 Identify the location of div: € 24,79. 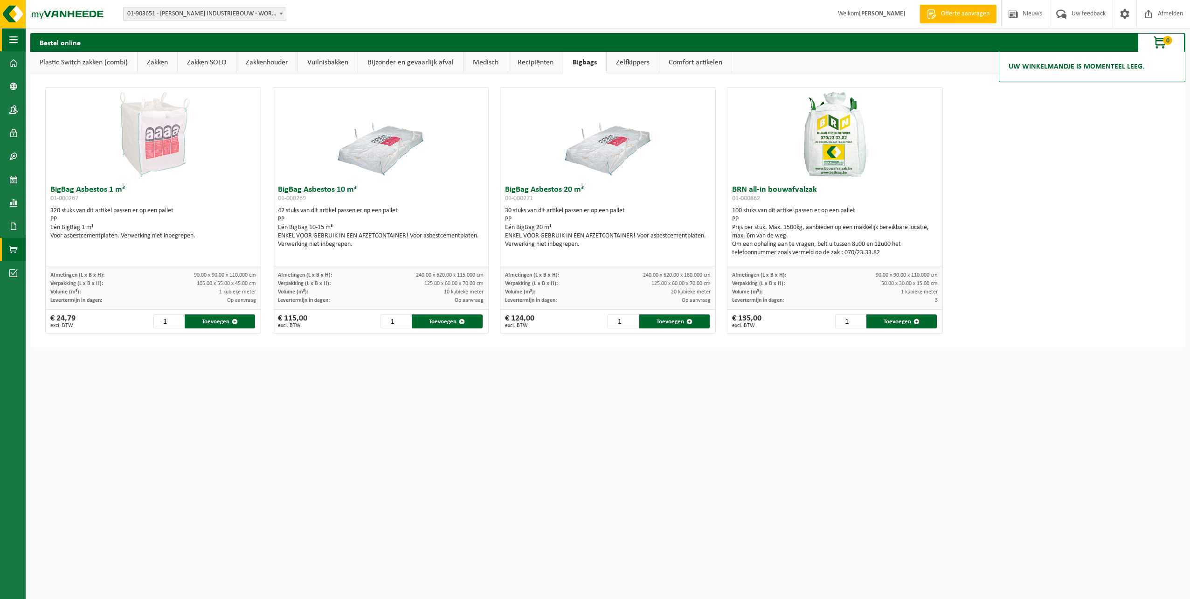
(63, 321).